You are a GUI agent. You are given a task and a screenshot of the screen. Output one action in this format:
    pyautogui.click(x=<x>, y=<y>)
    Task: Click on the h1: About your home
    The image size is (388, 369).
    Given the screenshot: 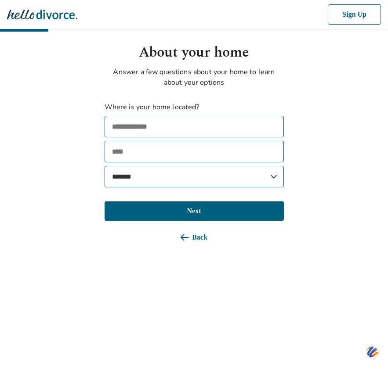 What is the action you would take?
    pyautogui.click(x=194, y=53)
    